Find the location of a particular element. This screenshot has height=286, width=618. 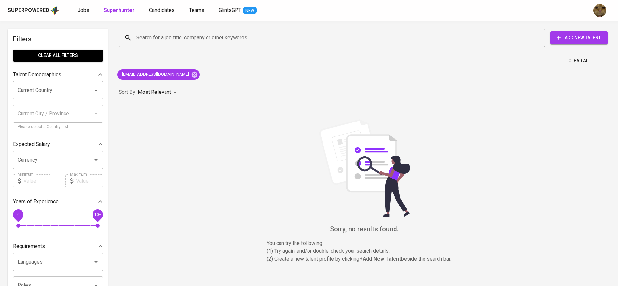

span: GlintsGPT is located at coordinates (230, 10).